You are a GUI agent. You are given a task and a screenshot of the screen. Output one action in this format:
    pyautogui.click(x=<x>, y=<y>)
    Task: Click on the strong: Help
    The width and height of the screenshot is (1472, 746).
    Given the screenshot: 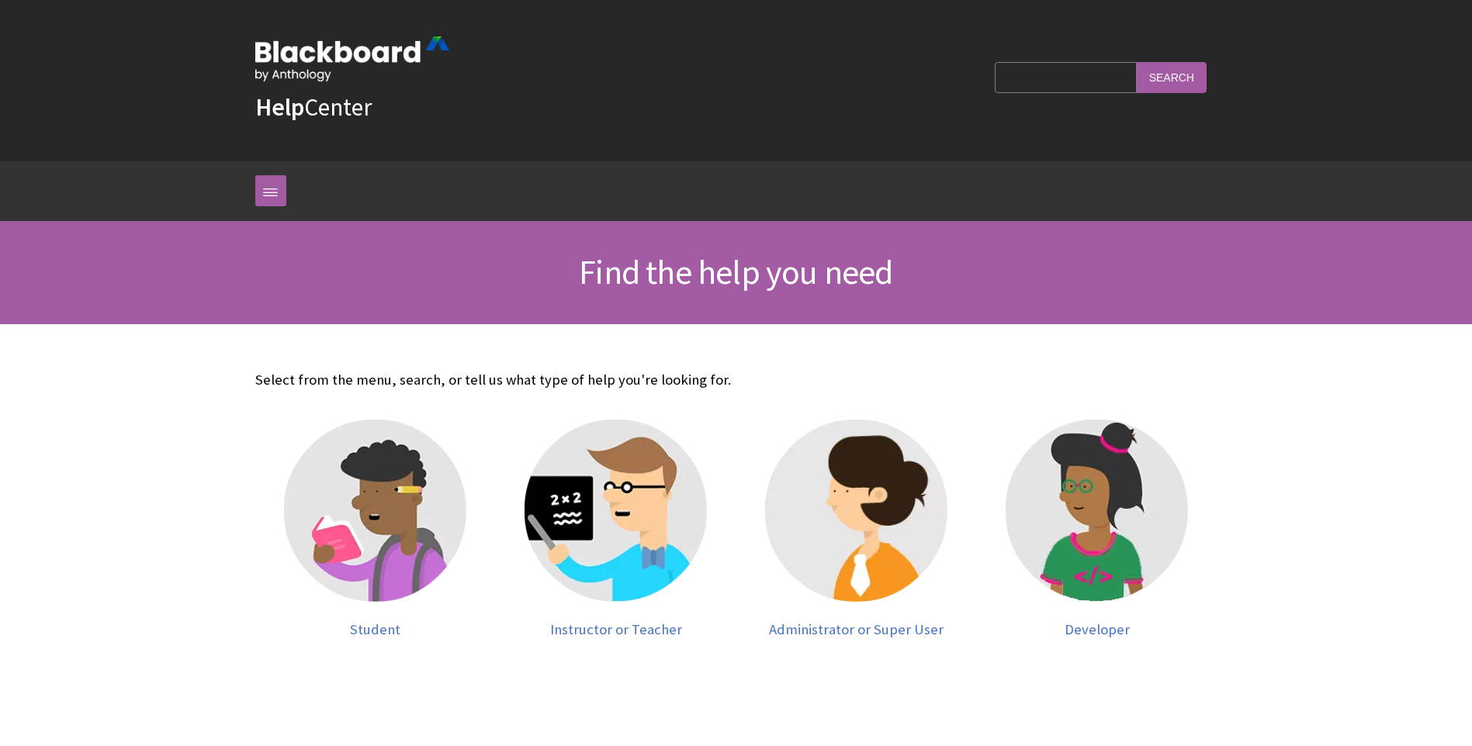 What is the action you would take?
    pyautogui.click(x=279, y=107)
    